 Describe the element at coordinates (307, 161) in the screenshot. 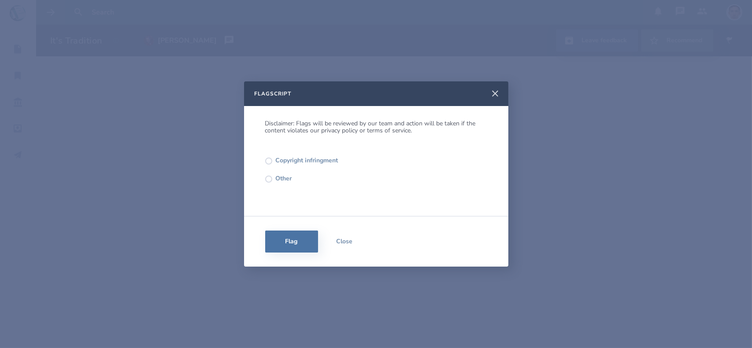

I see `label: Copyright infringment` at that location.